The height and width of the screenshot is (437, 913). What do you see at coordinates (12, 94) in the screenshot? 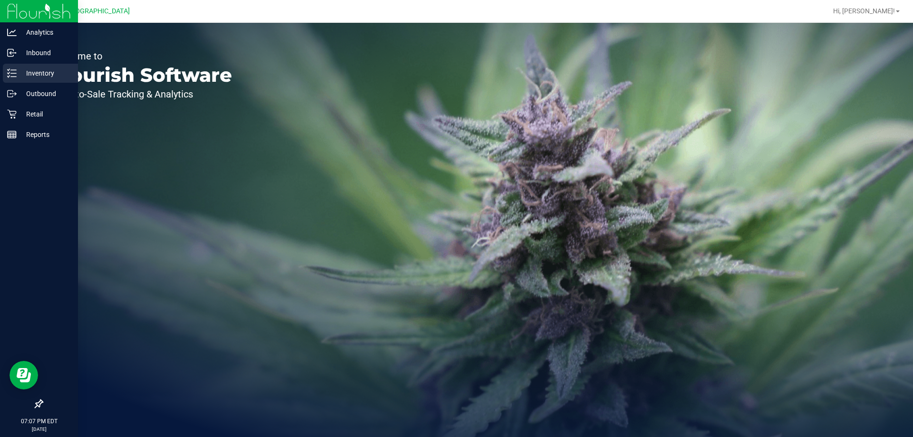
I see `inline-svg: Outbound` at bounding box center [12, 94].